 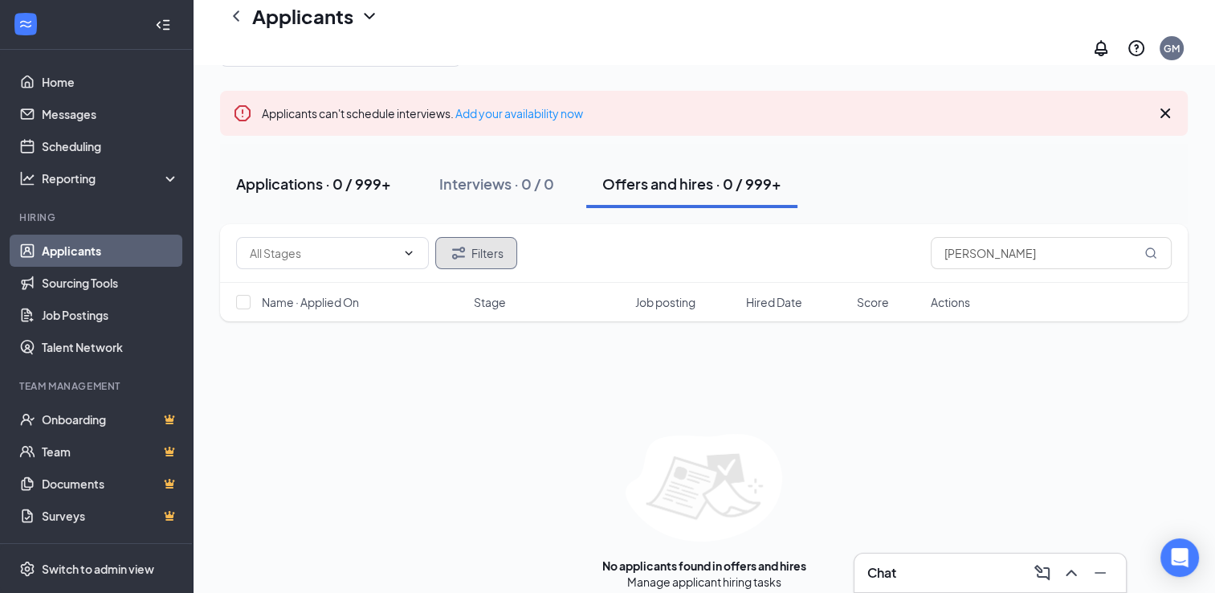 I want to click on span: Job posting, so click(x=665, y=302).